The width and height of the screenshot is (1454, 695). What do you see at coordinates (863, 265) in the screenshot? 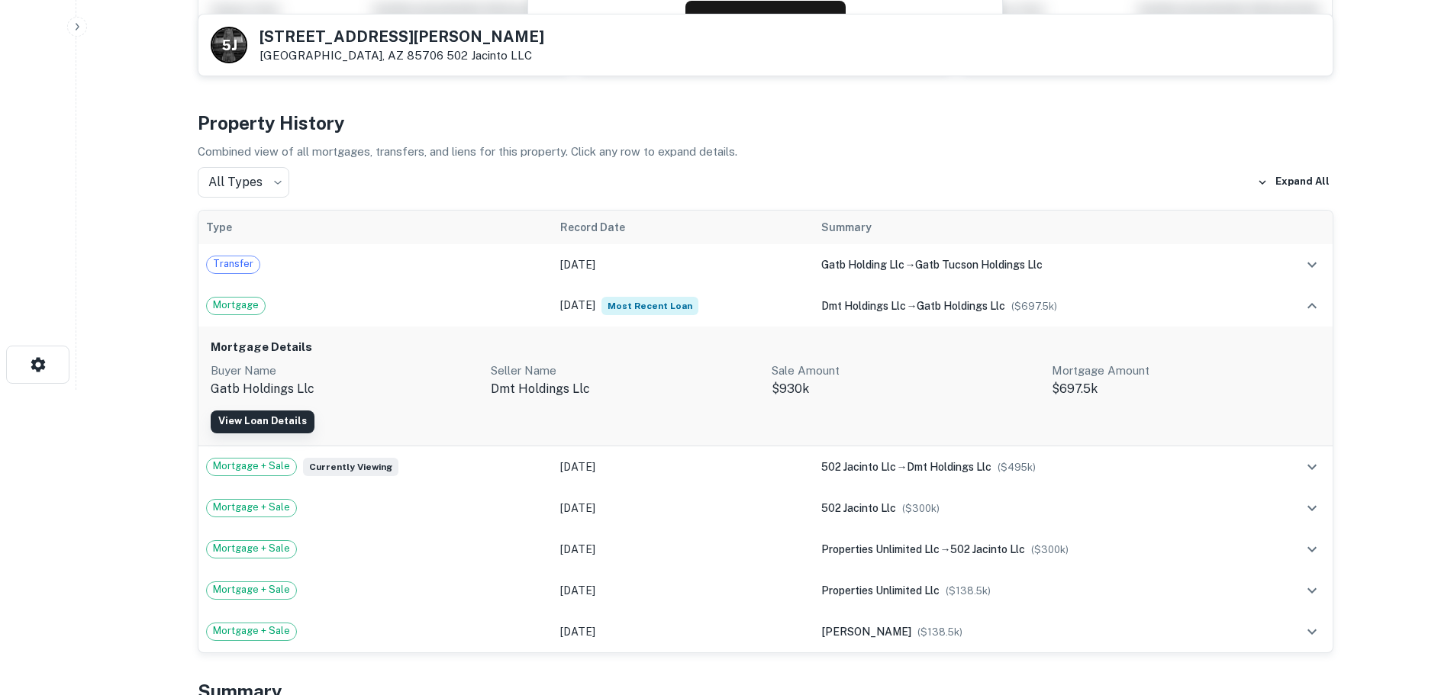
I see `span: gatb holding llc` at bounding box center [863, 265].